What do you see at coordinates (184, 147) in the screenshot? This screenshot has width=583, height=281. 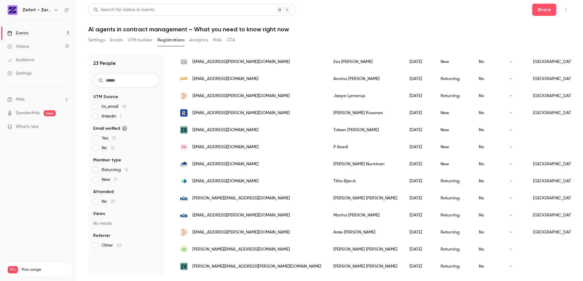 I see `span: PA` at bounding box center [184, 147].